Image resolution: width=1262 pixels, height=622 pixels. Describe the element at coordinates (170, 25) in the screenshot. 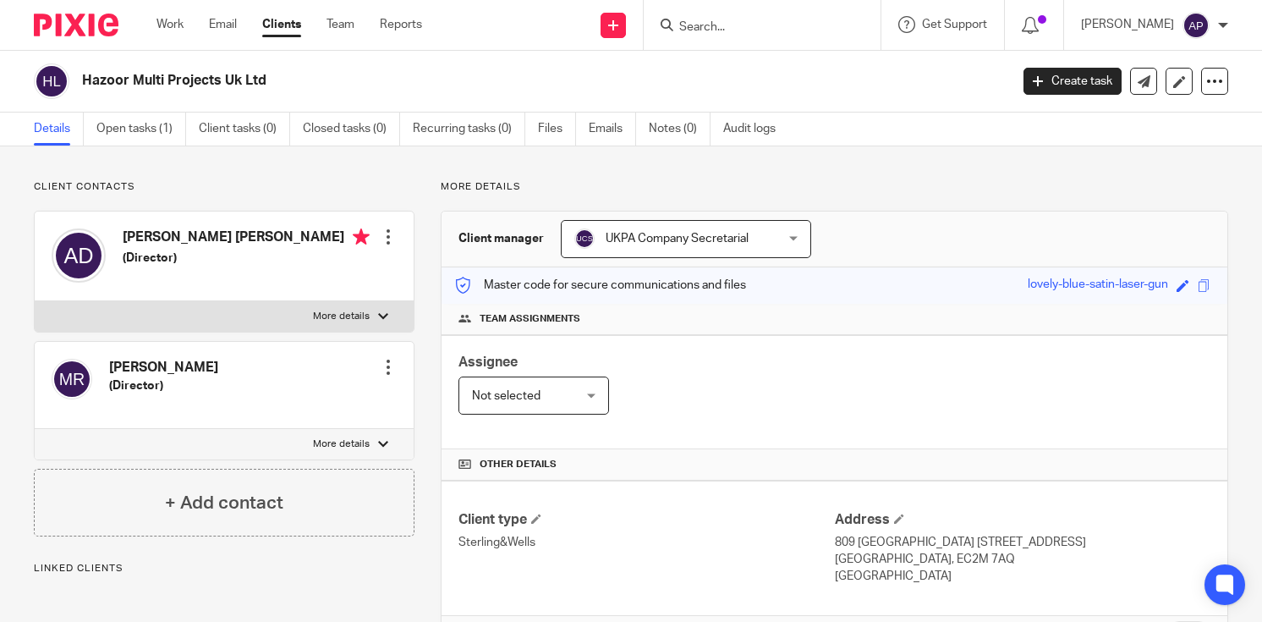

I see `a: Work` at that location.